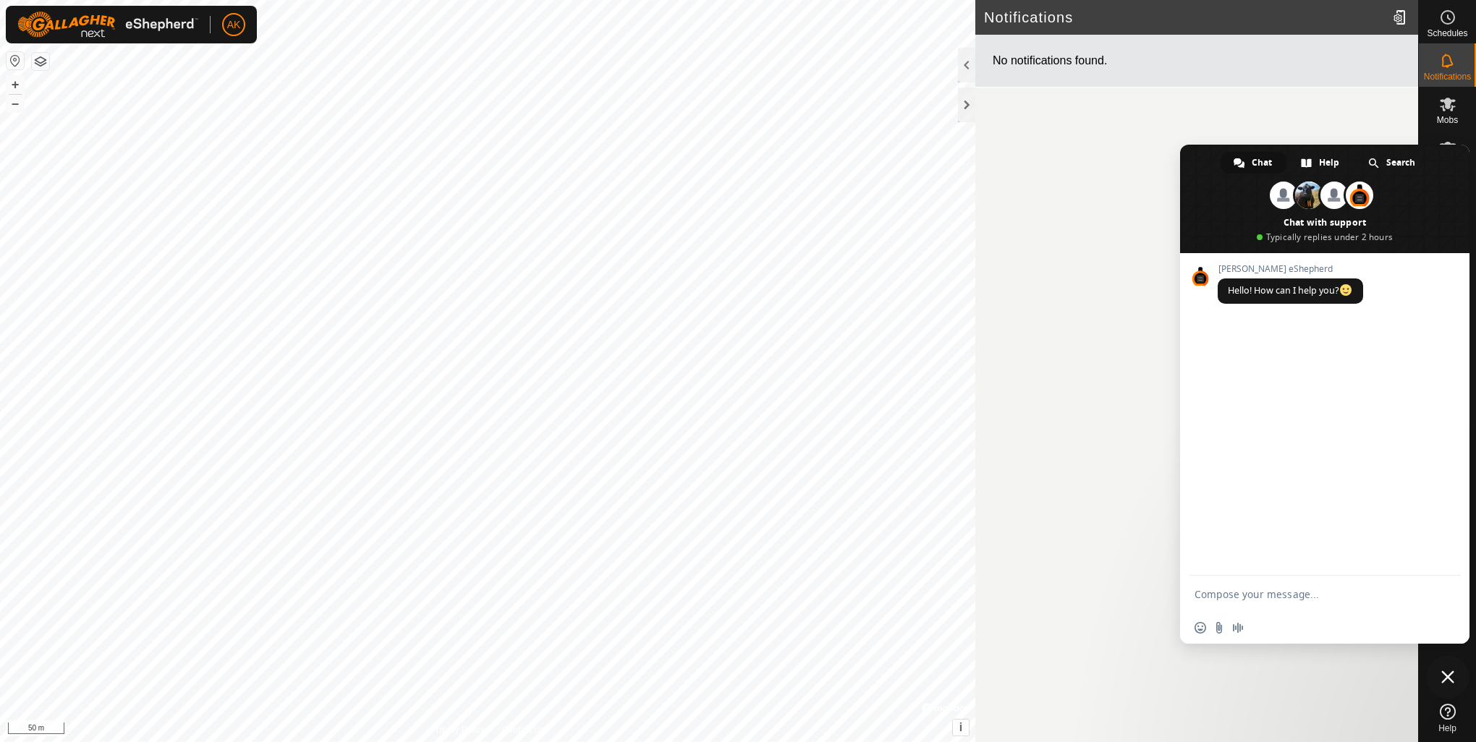 This screenshot has height=742, width=1476. What do you see at coordinates (108, 25) in the screenshot?
I see `img: Gallagher Logo` at bounding box center [108, 25].